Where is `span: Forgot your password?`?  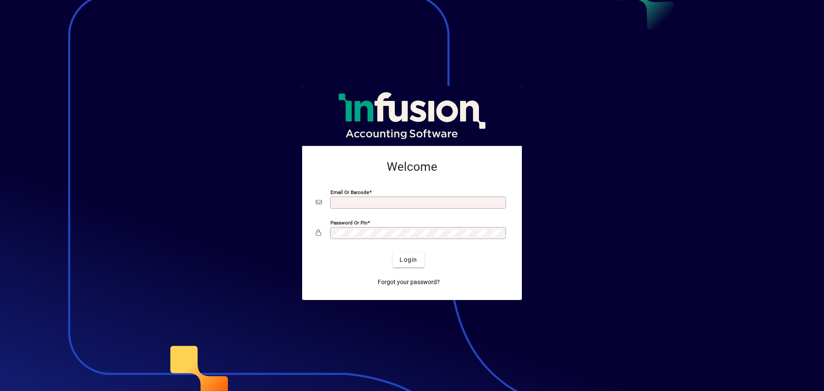 span: Forgot your password? is located at coordinates (408, 282).